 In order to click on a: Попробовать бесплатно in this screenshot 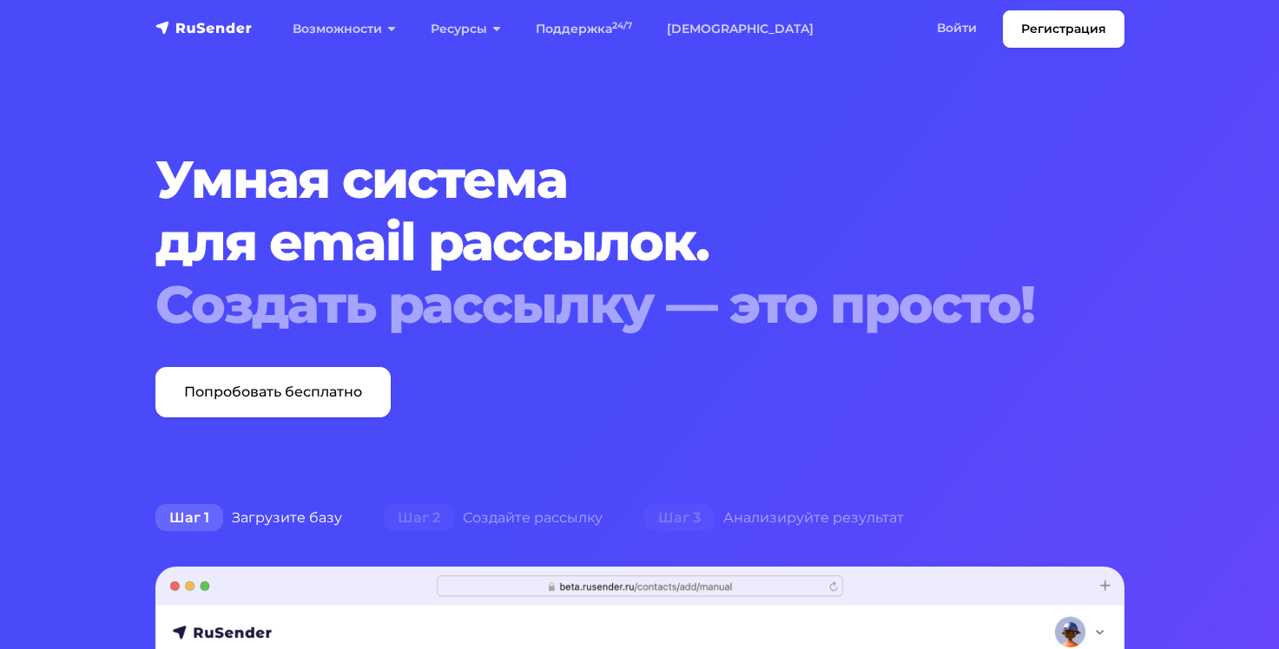, I will do `click(273, 392)`.